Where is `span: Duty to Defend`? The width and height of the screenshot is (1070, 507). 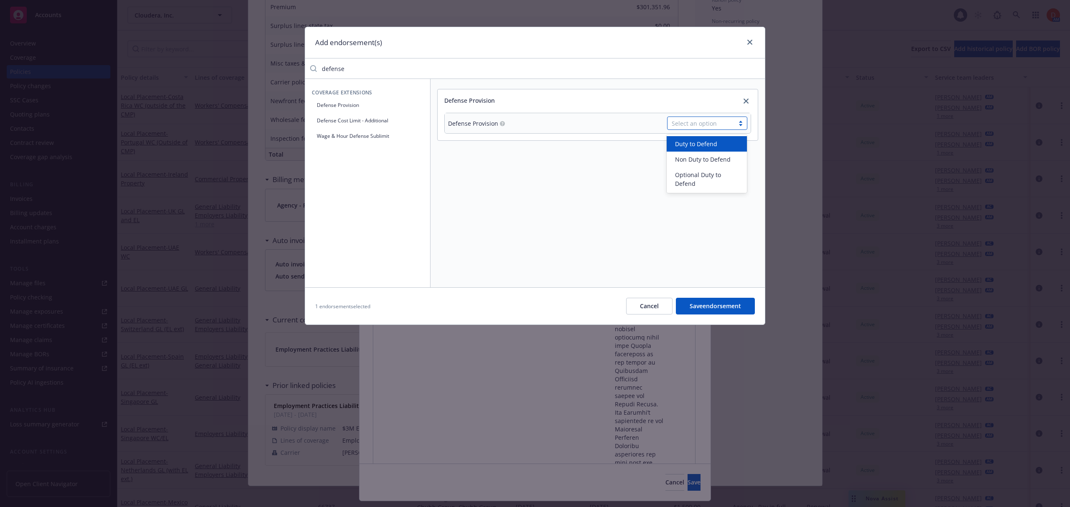
span: Duty to Defend is located at coordinates (696, 144).